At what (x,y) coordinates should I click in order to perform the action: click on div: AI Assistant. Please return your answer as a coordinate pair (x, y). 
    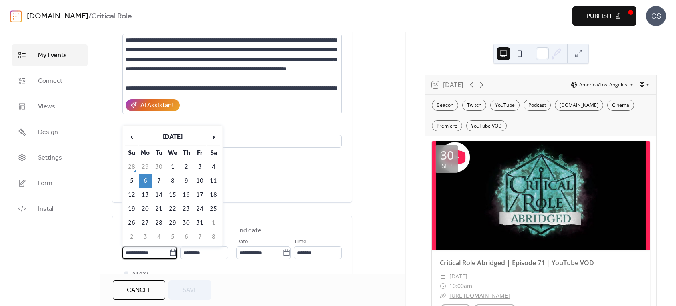
    Looking at the image, I should click on (157, 106).